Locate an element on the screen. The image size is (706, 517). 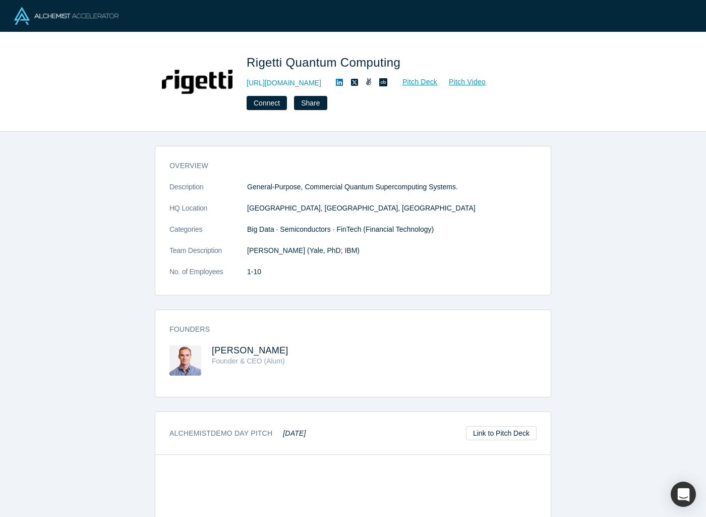
h3: Founders is located at coordinates (346, 329).